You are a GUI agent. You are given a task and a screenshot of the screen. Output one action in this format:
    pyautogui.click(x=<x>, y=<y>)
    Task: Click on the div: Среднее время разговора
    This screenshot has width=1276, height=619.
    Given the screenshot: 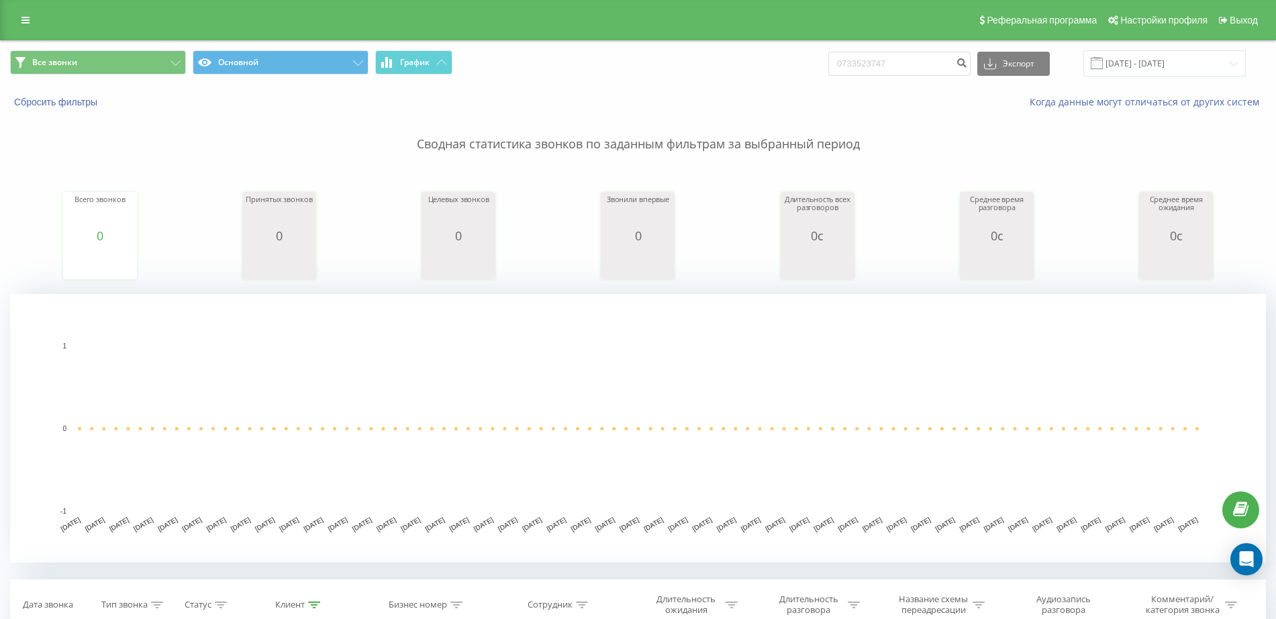 What is the action you would take?
    pyautogui.click(x=996, y=212)
    